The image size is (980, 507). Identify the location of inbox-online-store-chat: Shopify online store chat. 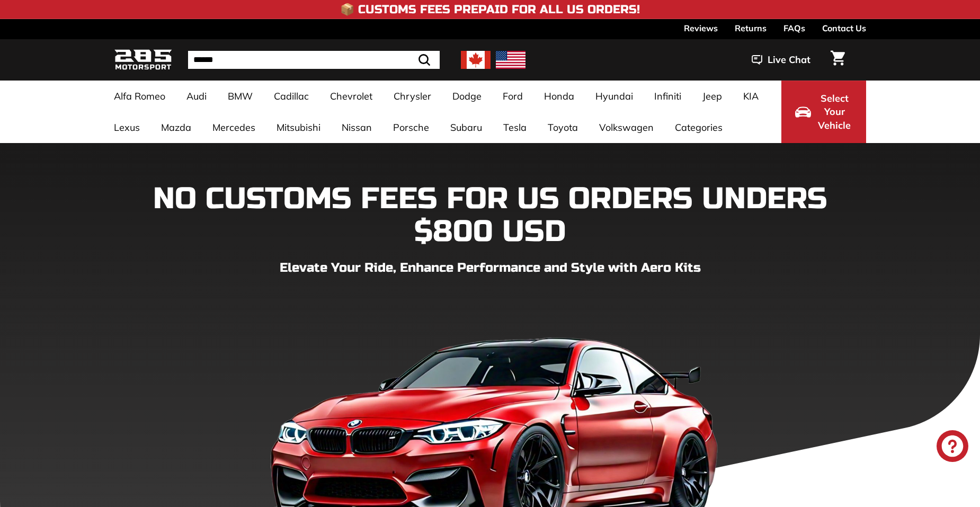
(953, 447).